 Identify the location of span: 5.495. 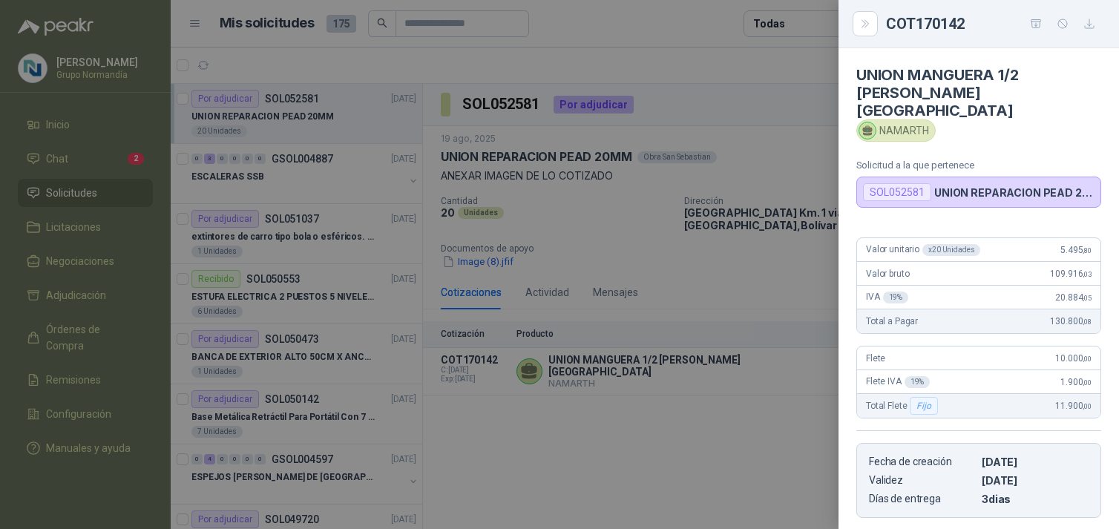
(1076, 250).